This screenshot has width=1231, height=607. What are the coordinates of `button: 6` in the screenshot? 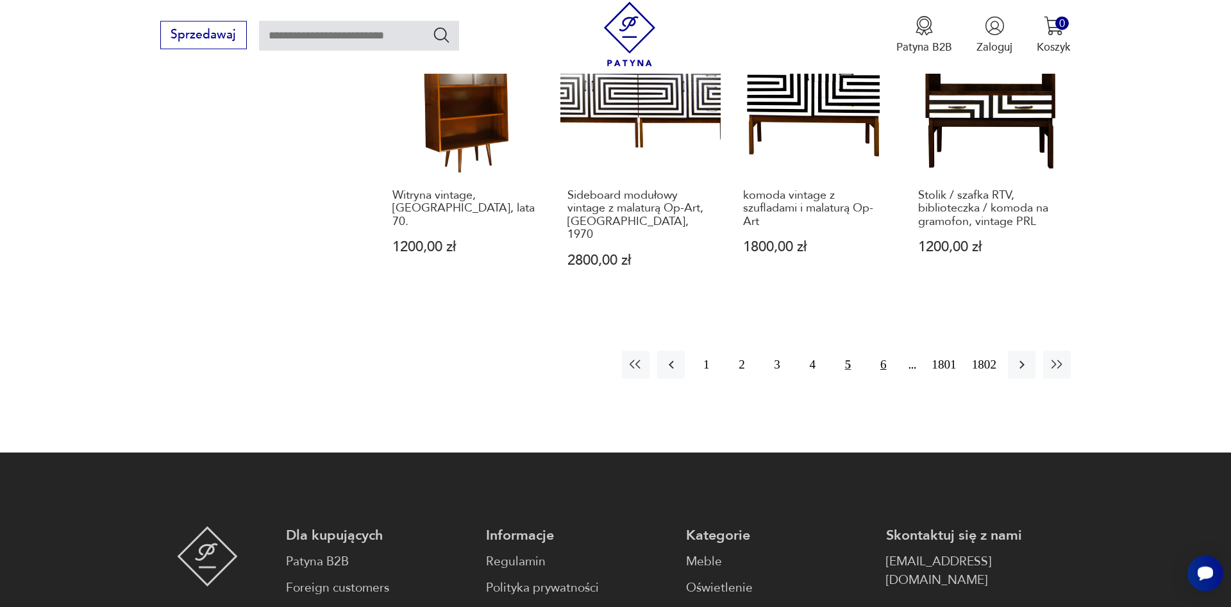 It's located at (883, 364).